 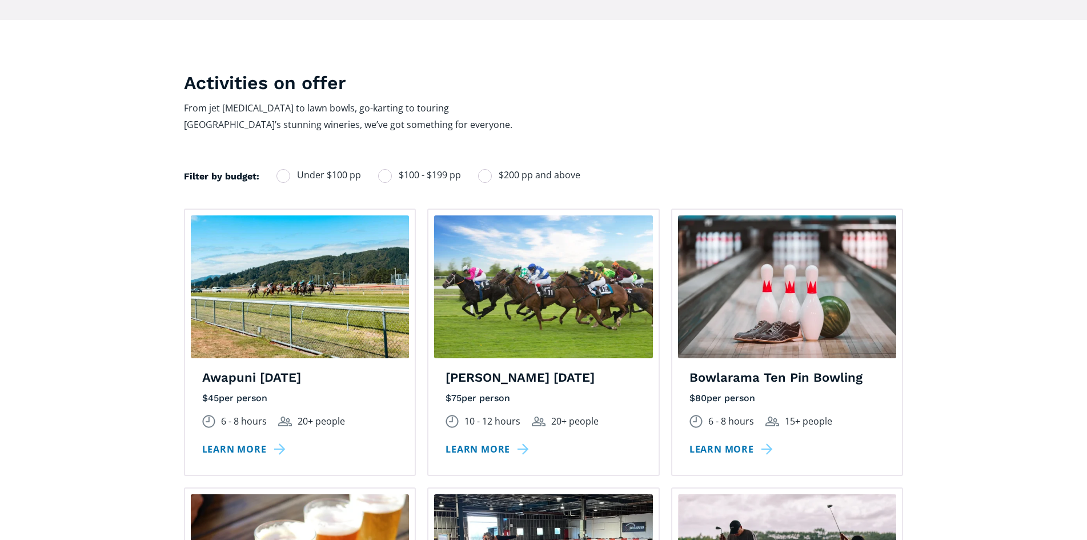 I want to click on div: 75, so click(x=457, y=398).